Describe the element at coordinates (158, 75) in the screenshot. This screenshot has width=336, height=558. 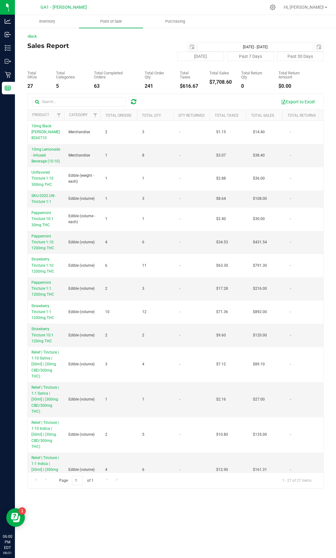
I see `div: Total Order Qty` at that location.